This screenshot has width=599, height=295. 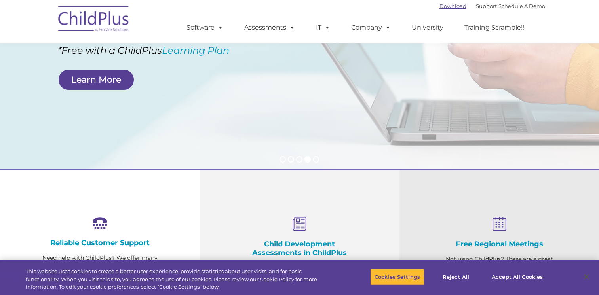 What do you see at coordinates (195, 50) in the screenshot?
I see `a: Learning Plan` at bounding box center [195, 50].